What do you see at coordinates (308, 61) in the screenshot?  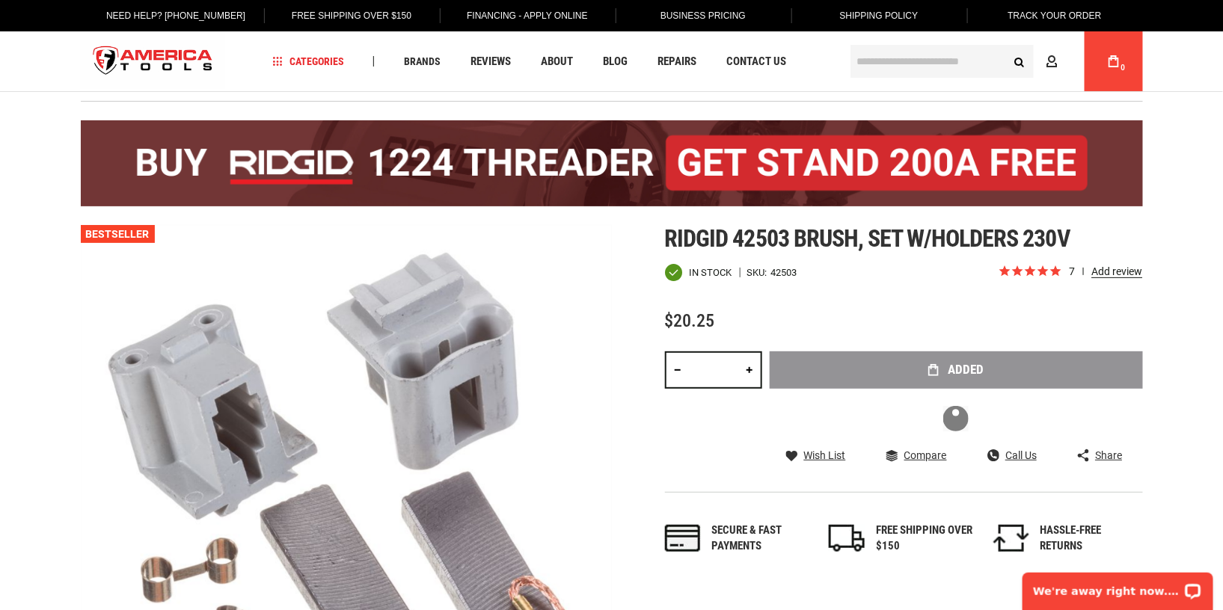 I see `span: Categories` at bounding box center [308, 61].